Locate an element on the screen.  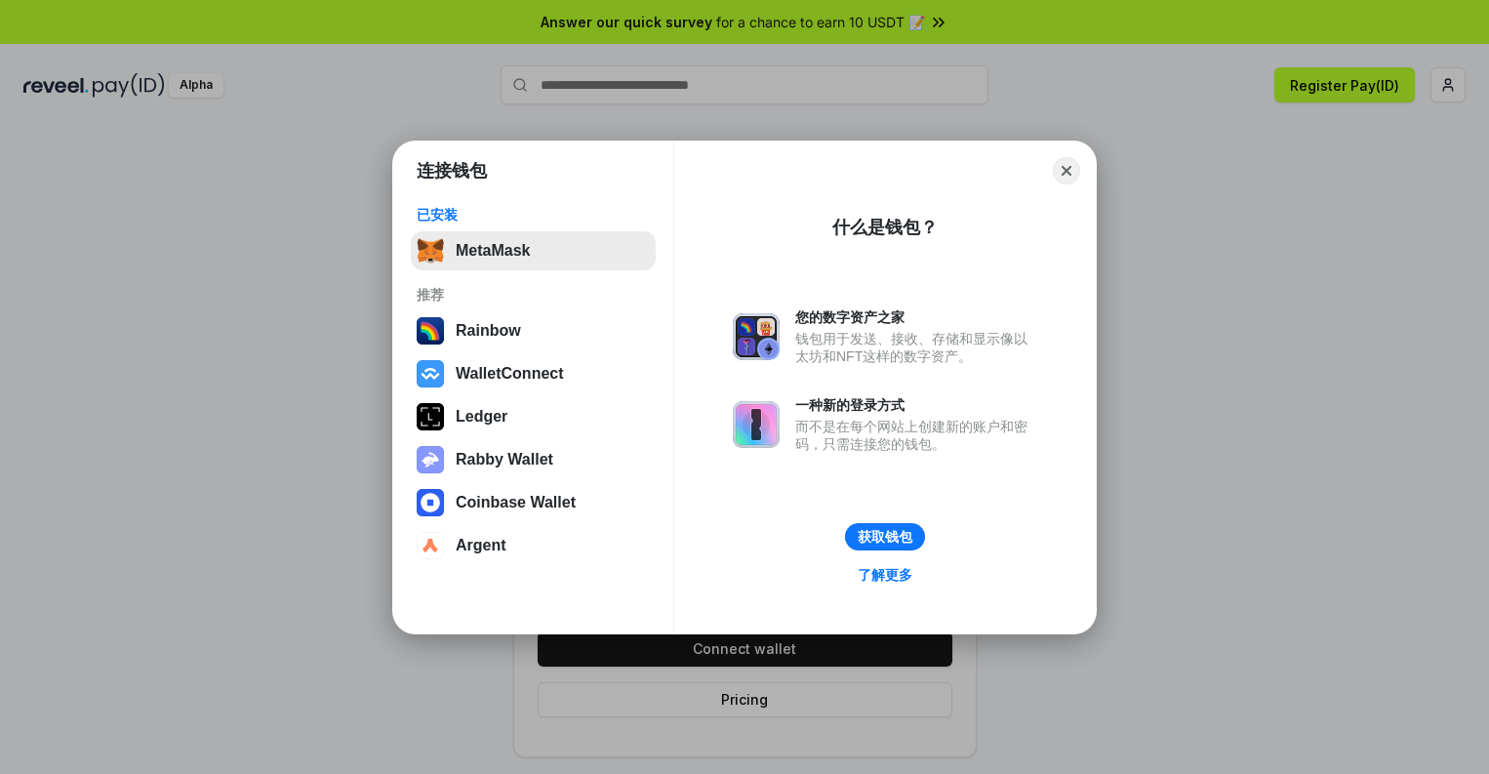
div: 而不是在每个网站上创建新的账户和密码，只需连接您的钱包。 is located at coordinates (916, 435).